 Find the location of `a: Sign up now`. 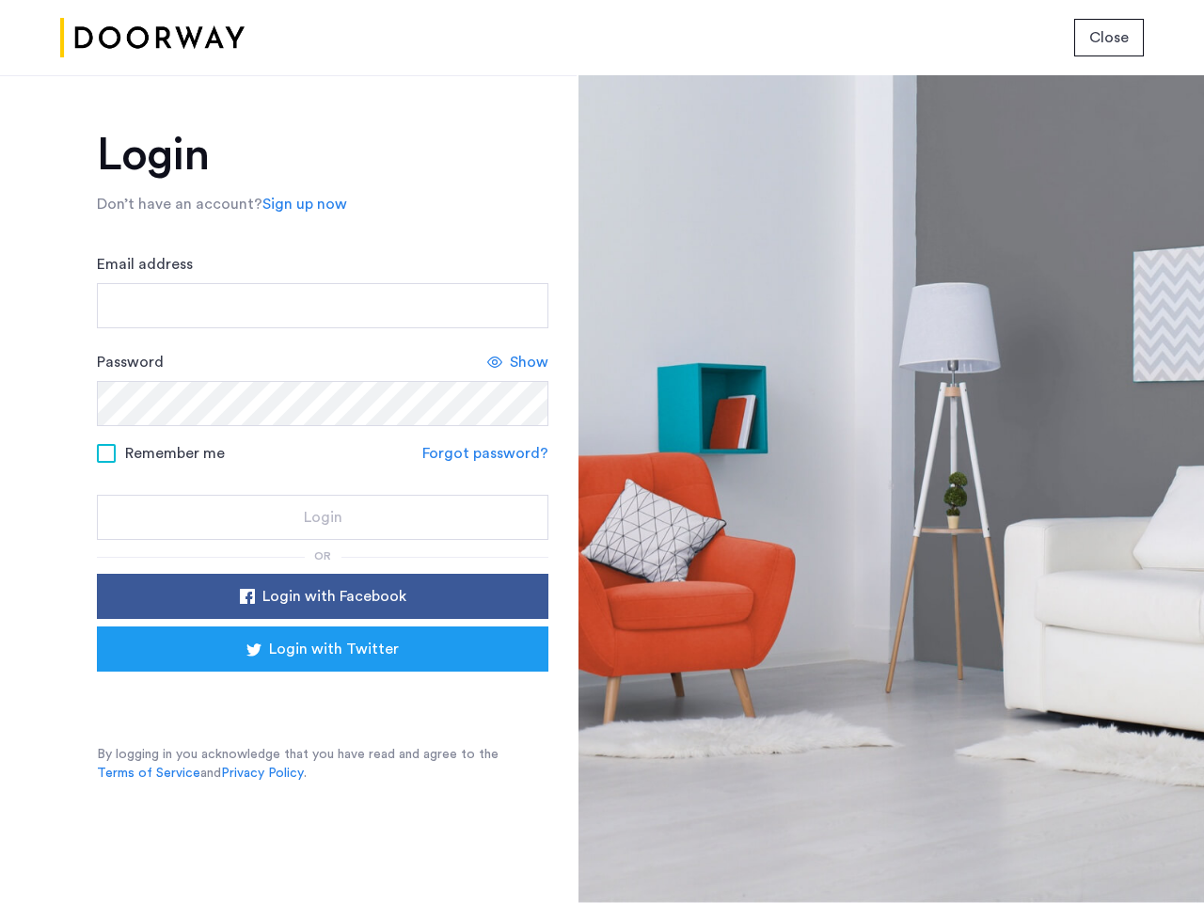

a: Sign up now is located at coordinates (305, 204).